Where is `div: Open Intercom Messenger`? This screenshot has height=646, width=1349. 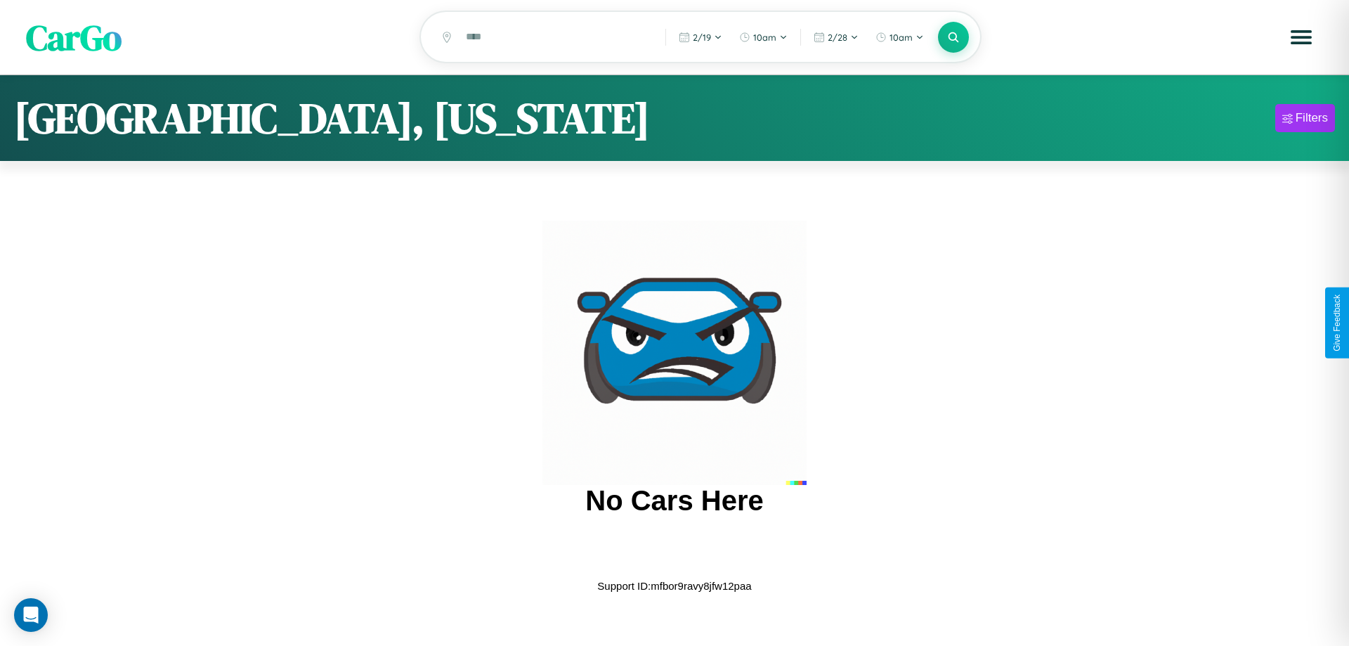 div: Open Intercom Messenger is located at coordinates (31, 615).